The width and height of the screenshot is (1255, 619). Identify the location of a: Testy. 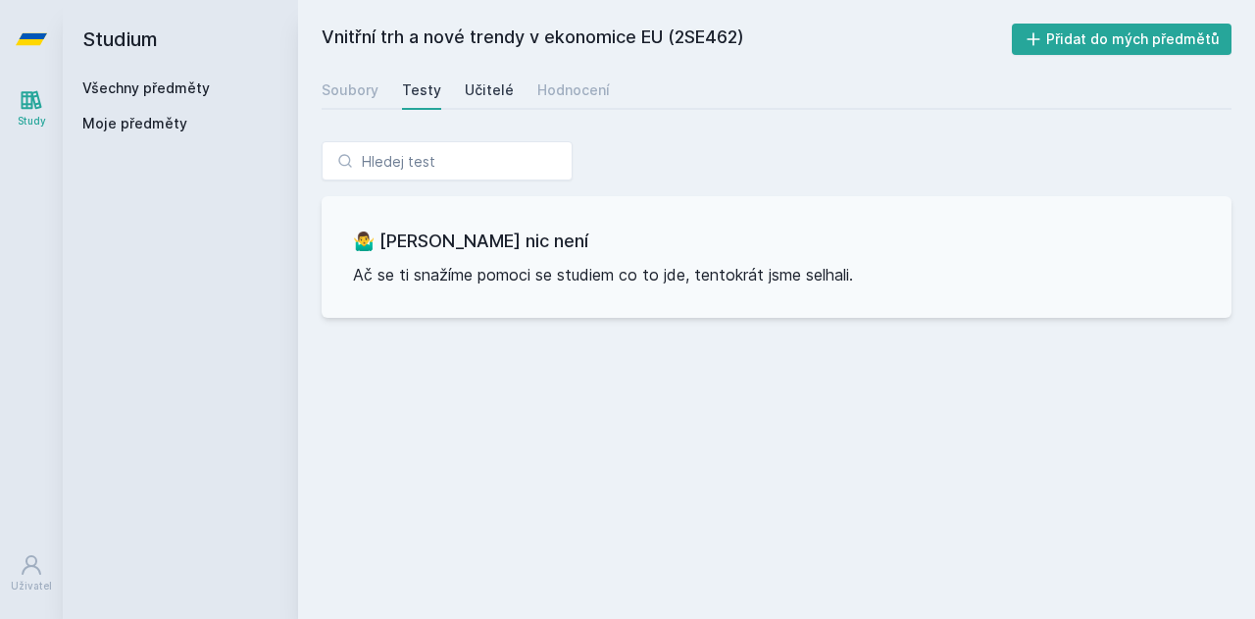
(422, 90).